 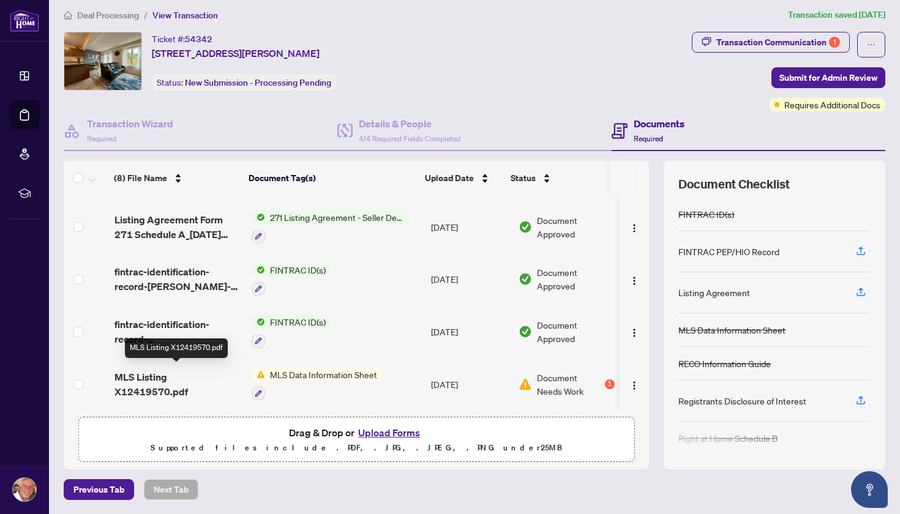 What do you see at coordinates (714, 293) in the screenshot?
I see `div: Listing Agreement` at bounding box center [714, 293].